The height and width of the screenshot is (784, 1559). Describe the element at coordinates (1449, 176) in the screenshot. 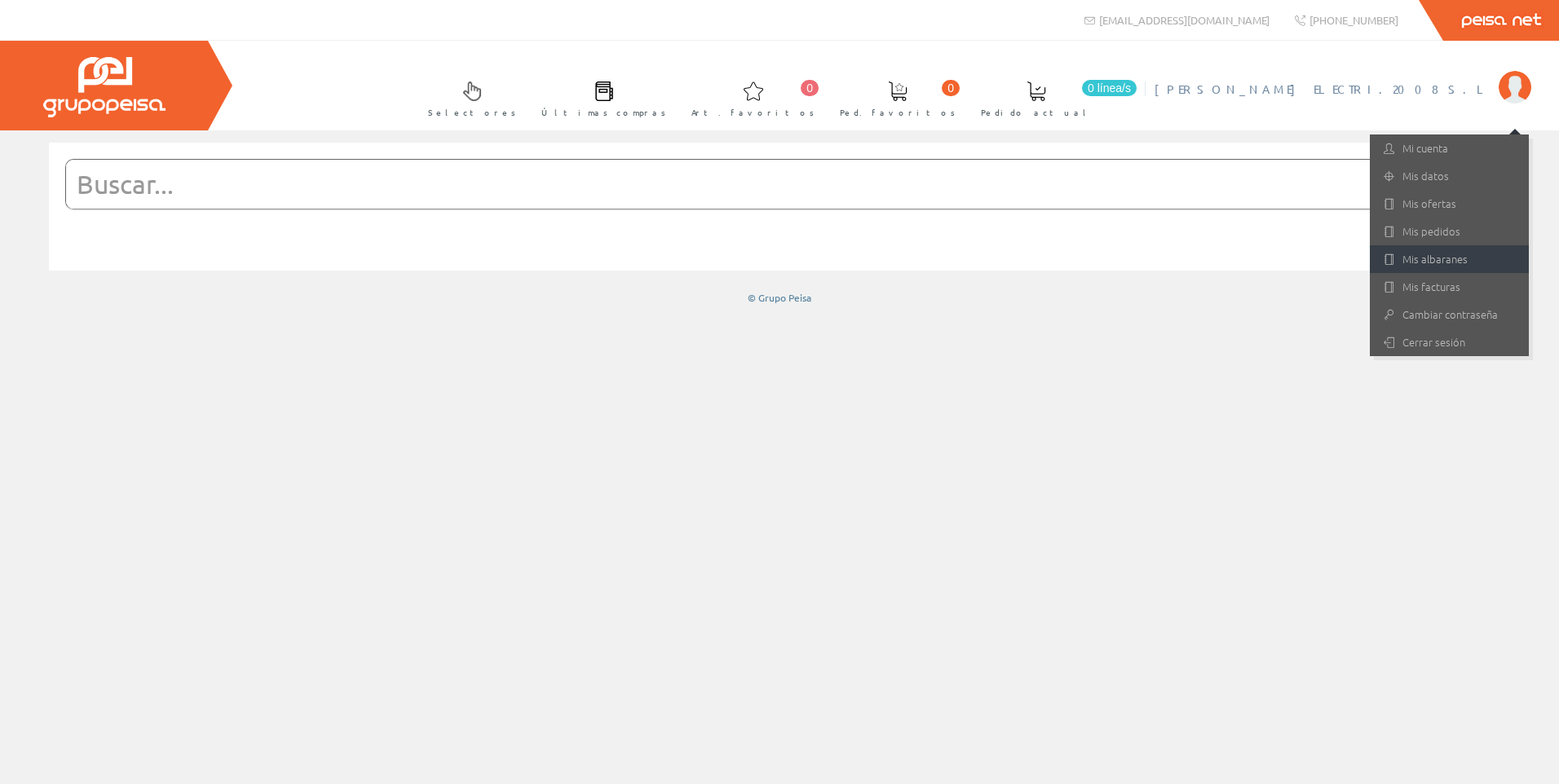

I see `a: Mis datos` at that location.